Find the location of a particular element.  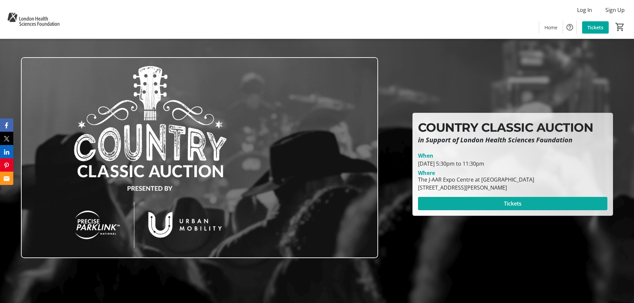

span: Sign Up is located at coordinates (615, 10).